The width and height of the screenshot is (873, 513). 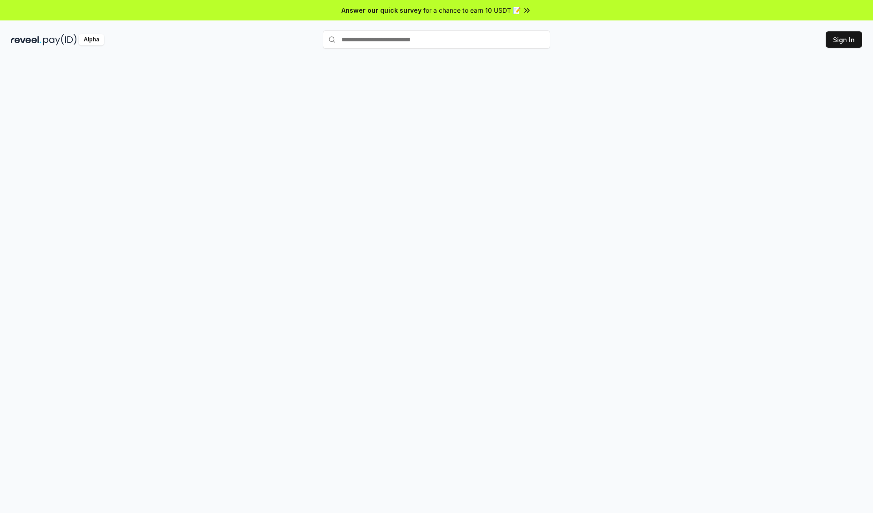 What do you see at coordinates (91, 40) in the screenshot?
I see `div: Alpha` at bounding box center [91, 40].